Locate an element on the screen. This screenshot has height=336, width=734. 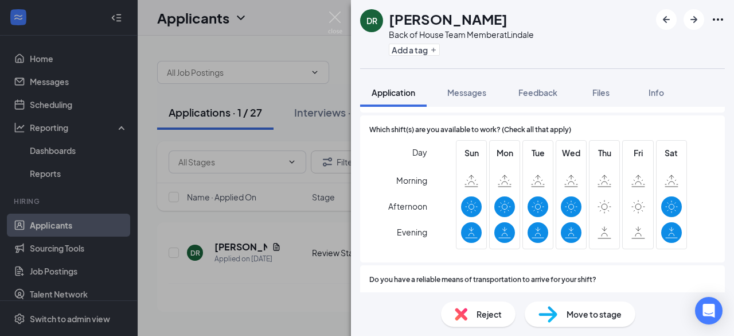
span: Info is located at coordinates (656, 92).